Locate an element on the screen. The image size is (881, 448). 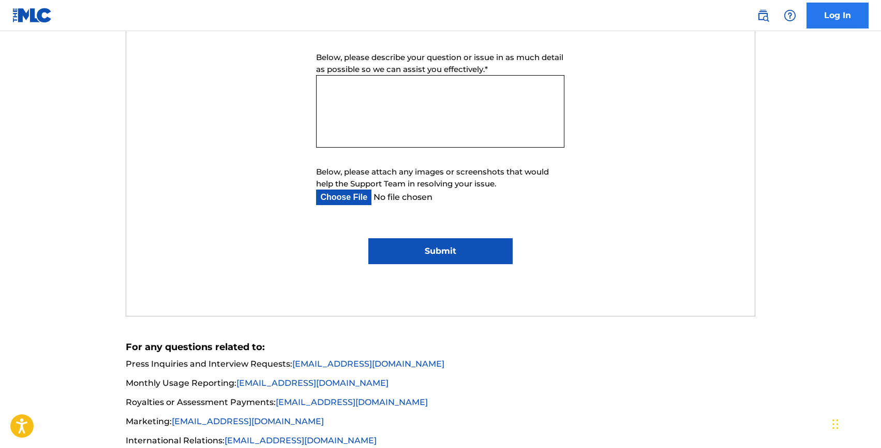
span: Below, please describe your question or issue in as much detail as possible so we can assist you ... is located at coordinates (440, 63).